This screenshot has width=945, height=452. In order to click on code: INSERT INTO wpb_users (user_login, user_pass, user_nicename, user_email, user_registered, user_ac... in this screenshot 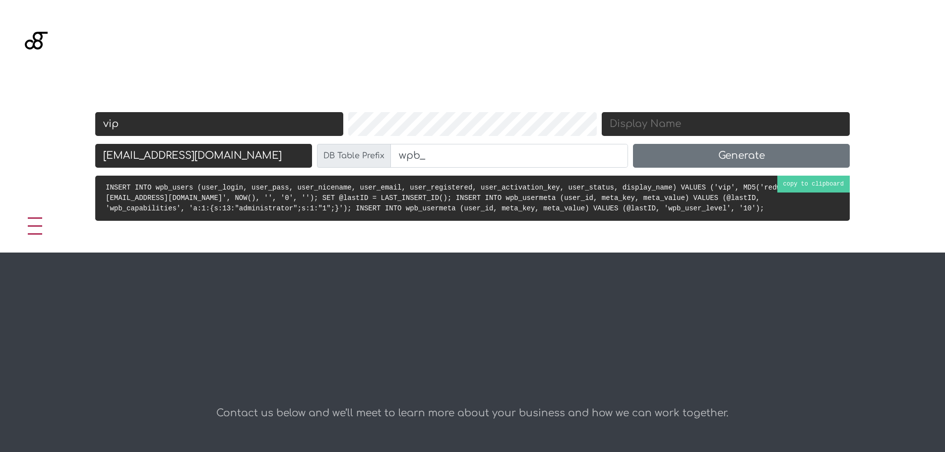, I will do `click(466, 198)`.